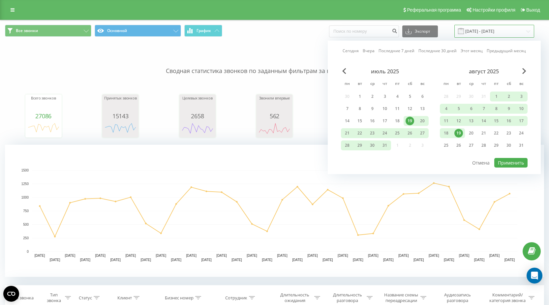  I want to click on div: вс 6 июля 2025 г., so click(423, 96).